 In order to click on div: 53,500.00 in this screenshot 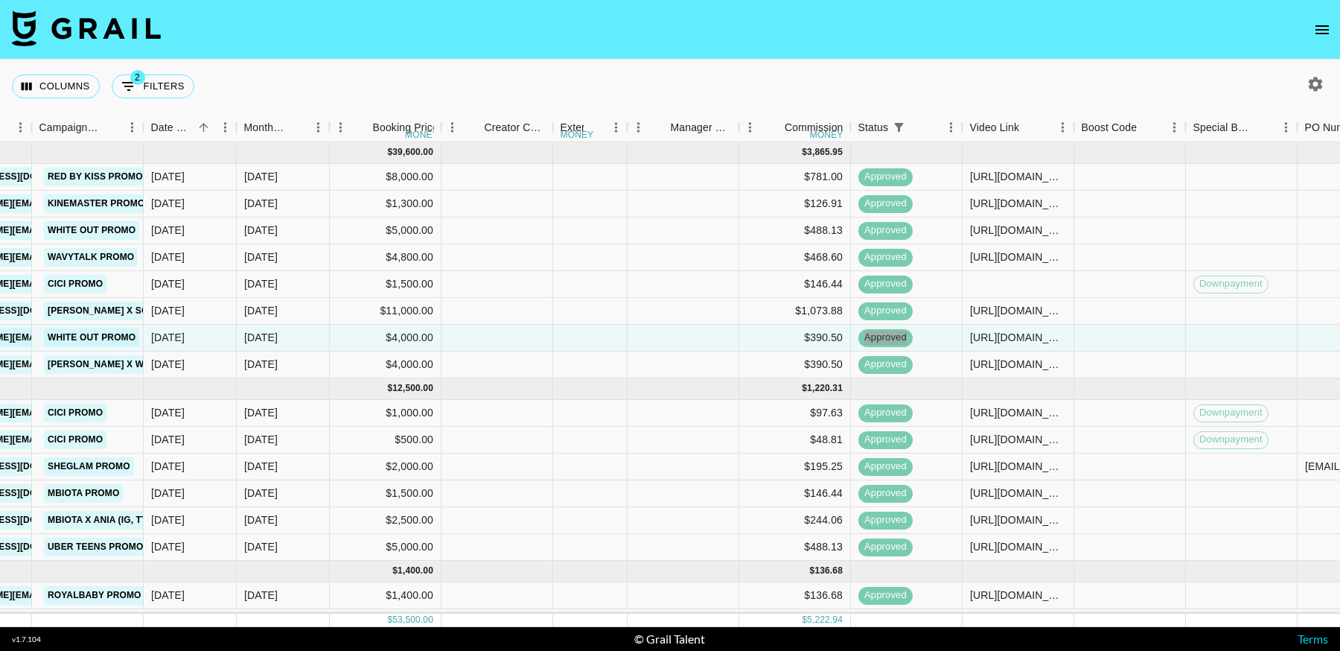, I will do `click(412, 619)`.